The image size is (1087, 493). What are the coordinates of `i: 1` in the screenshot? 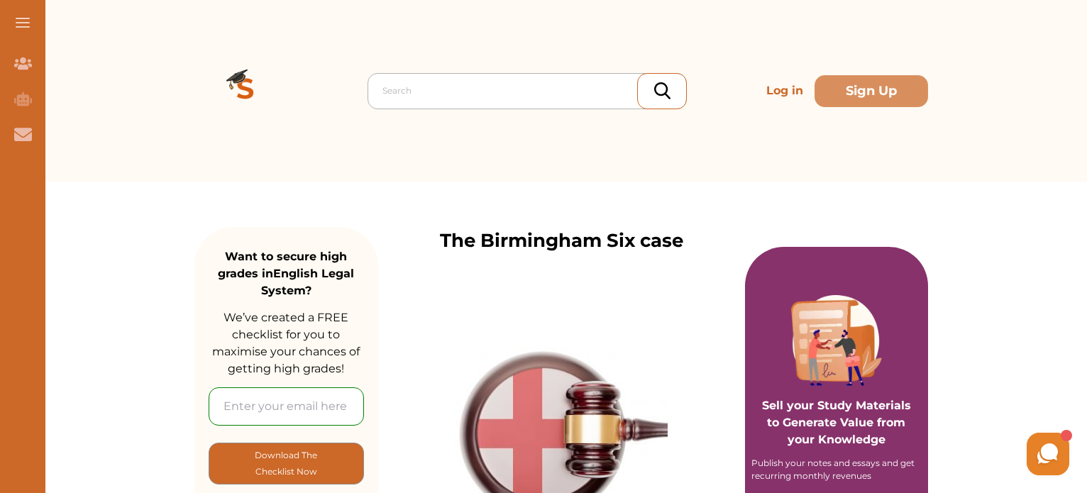 It's located at (320, 6).